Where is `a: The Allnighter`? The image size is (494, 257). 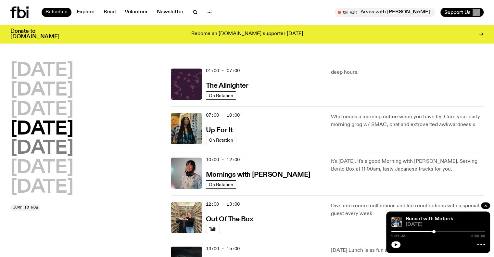
a: The Allnighter is located at coordinates (227, 85).